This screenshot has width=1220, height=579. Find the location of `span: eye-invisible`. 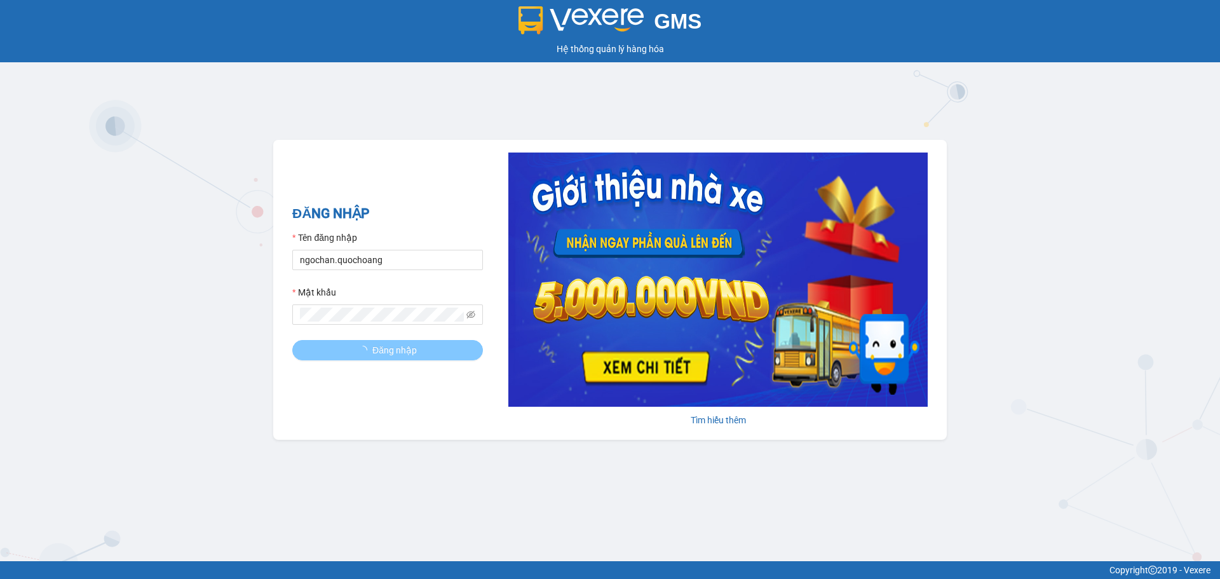

span: eye-invisible is located at coordinates (471, 315).